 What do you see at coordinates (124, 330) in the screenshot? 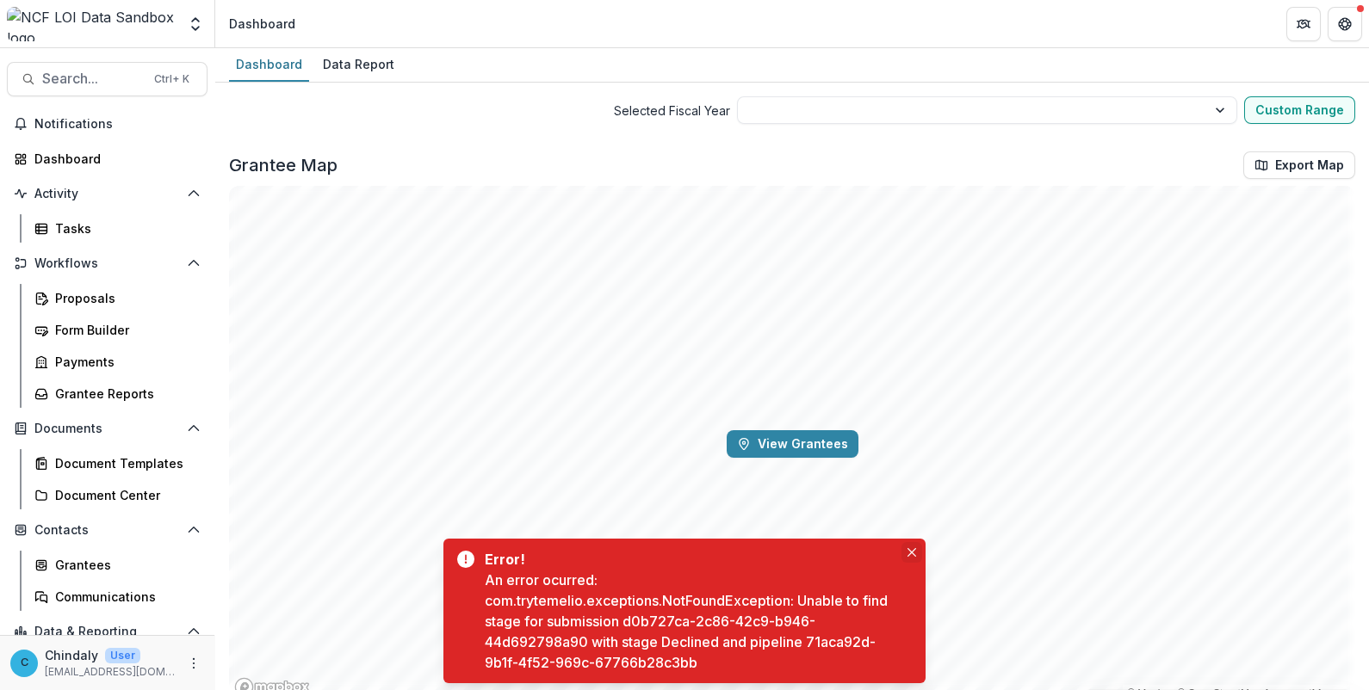
I see `div: Form Builder` at bounding box center [124, 330].